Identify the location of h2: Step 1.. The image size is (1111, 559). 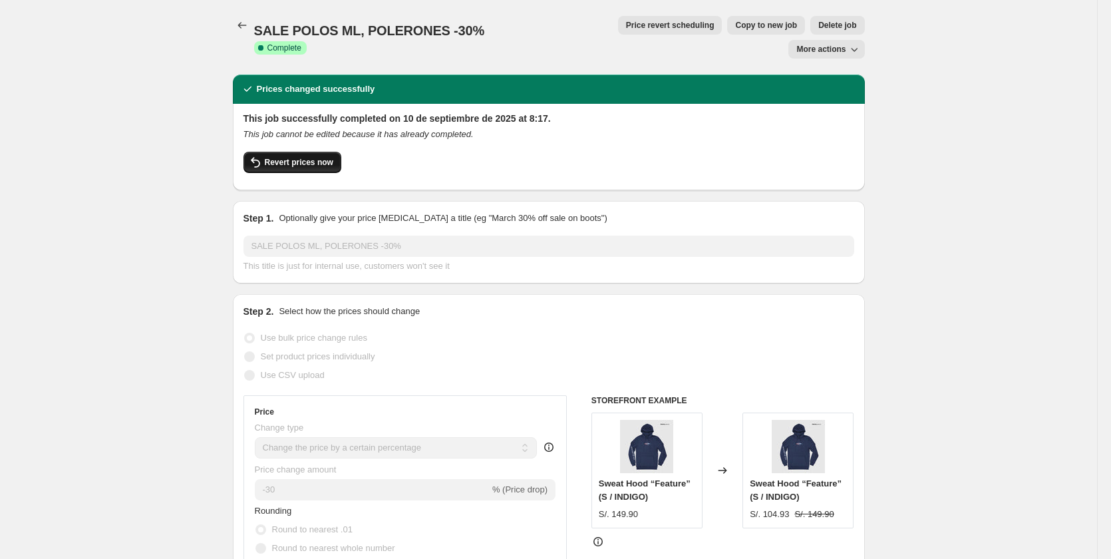
(259, 218).